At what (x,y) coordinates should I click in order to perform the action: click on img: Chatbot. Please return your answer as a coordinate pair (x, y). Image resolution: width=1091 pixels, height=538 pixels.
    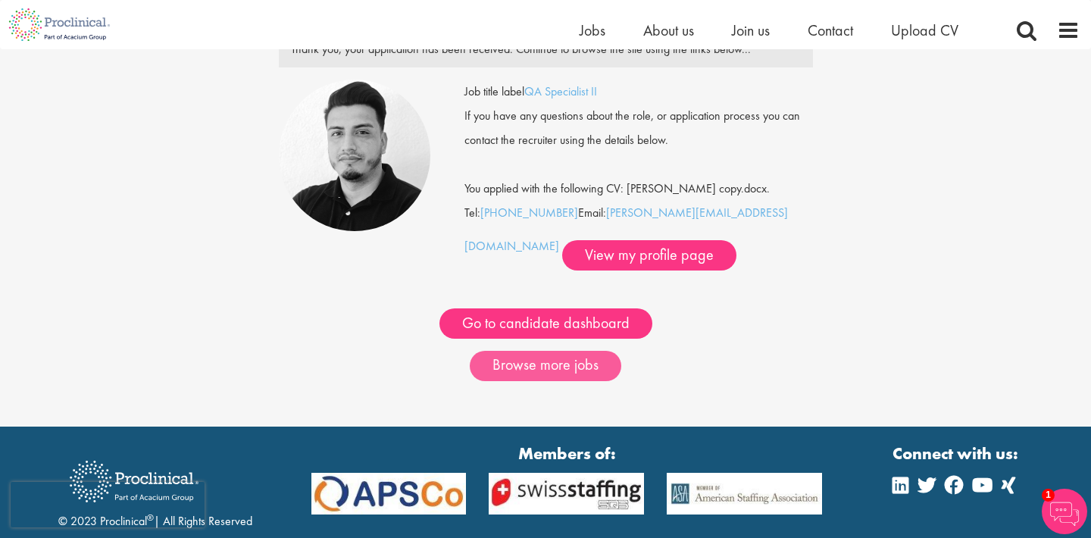
    Looking at the image, I should click on (1064, 511).